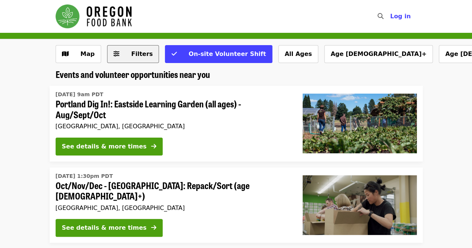 This screenshot has width=472, height=248. Describe the element at coordinates (360, 205) in the screenshot. I see `img: Oct/Nov/Dec - Portland: Repack/Sort (age 8+) organized by Oregon Food Bank` at that location.